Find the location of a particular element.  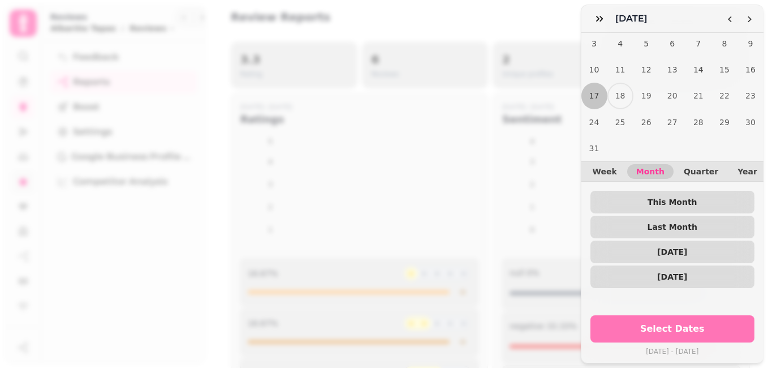

button: Tuesday, August 12th, 2025 is located at coordinates (647, 70).